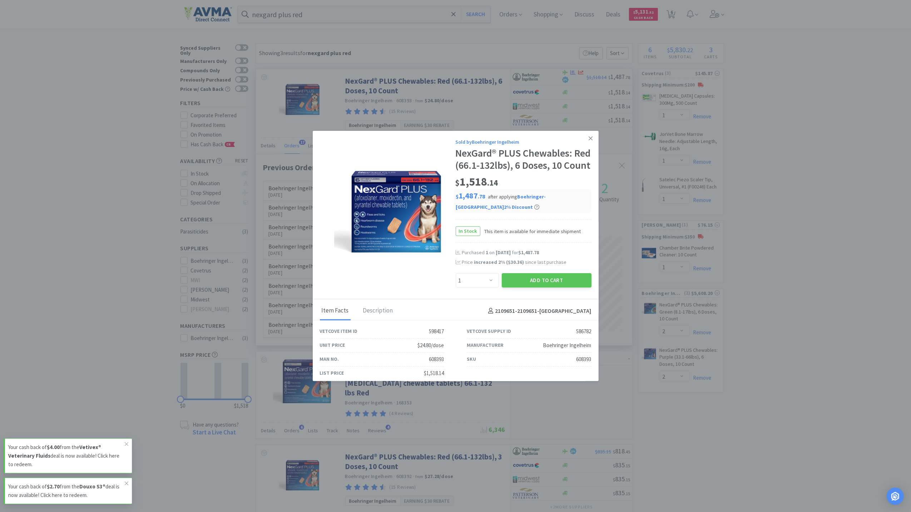  I want to click on span: 1, so click(487, 252).